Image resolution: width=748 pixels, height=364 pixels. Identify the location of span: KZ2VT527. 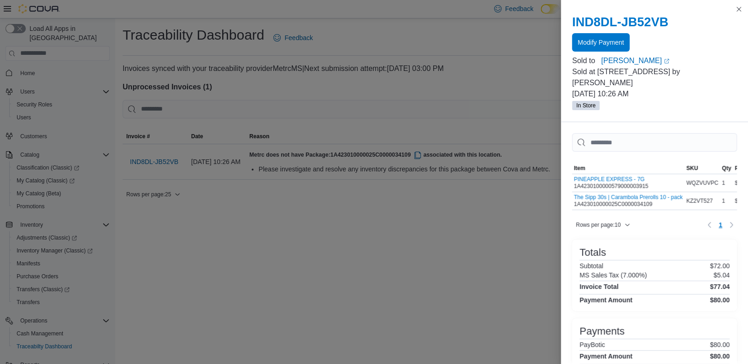
(699, 201).